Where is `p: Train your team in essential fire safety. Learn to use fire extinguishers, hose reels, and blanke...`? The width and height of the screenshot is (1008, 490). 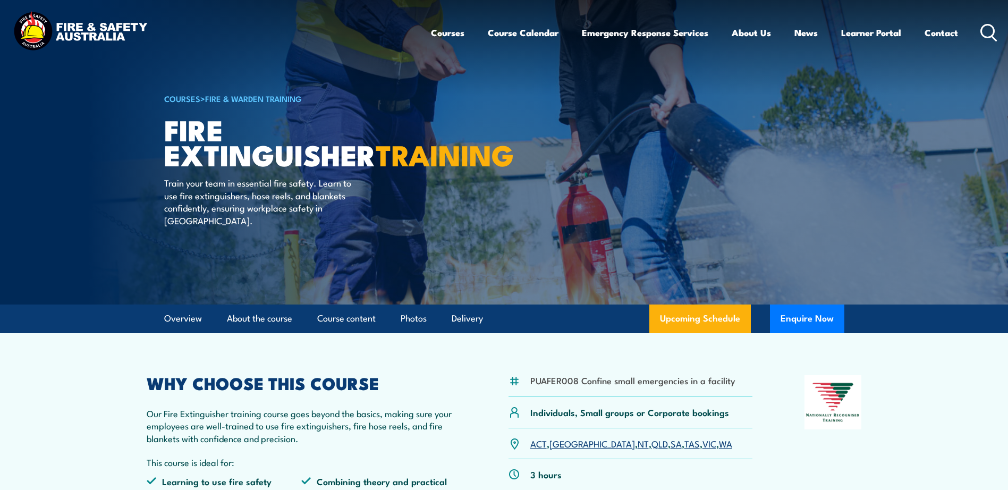 p: Train your team in essential fire safety. Learn to use fire extinguishers, hose reels, and blanke... is located at coordinates (261, 201).